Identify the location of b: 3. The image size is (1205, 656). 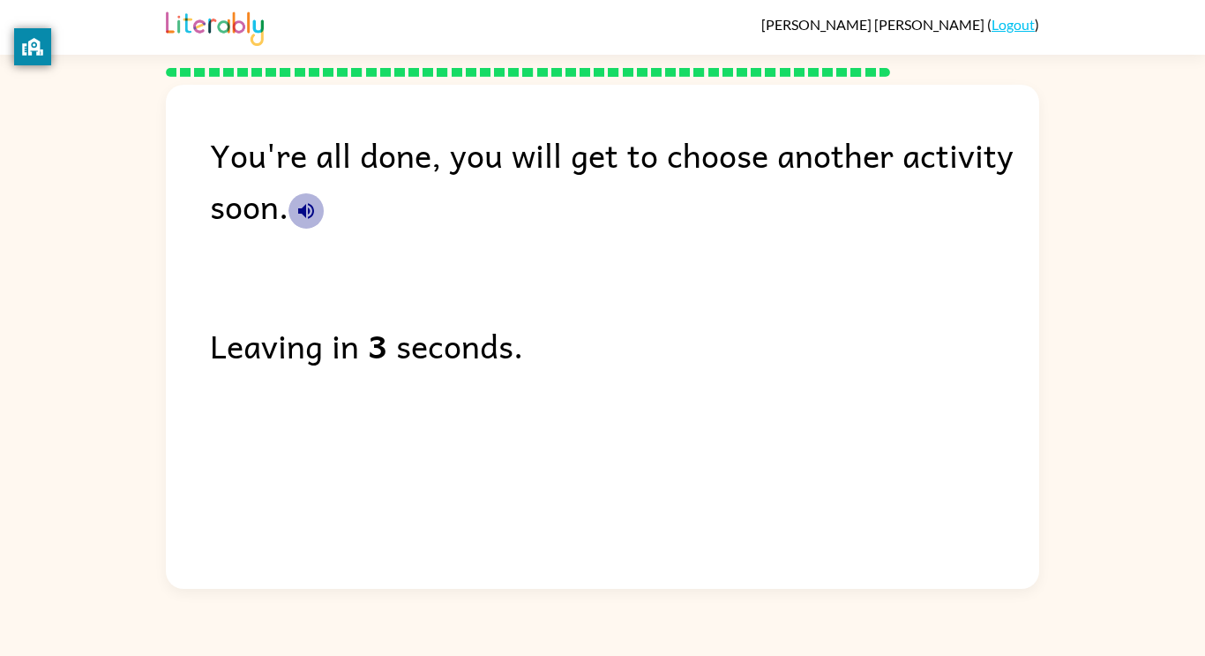
(378, 345).